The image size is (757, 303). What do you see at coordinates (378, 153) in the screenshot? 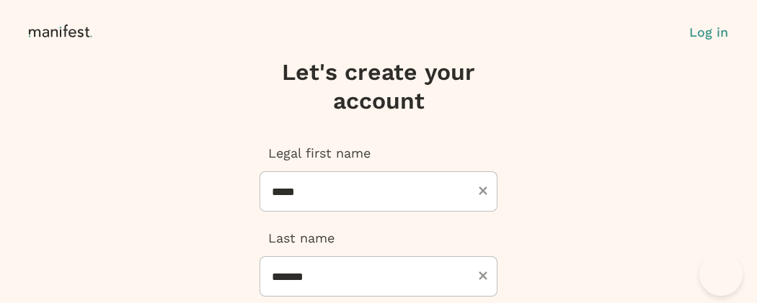
I see `p: Legal first name` at bounding box center [378, 153].